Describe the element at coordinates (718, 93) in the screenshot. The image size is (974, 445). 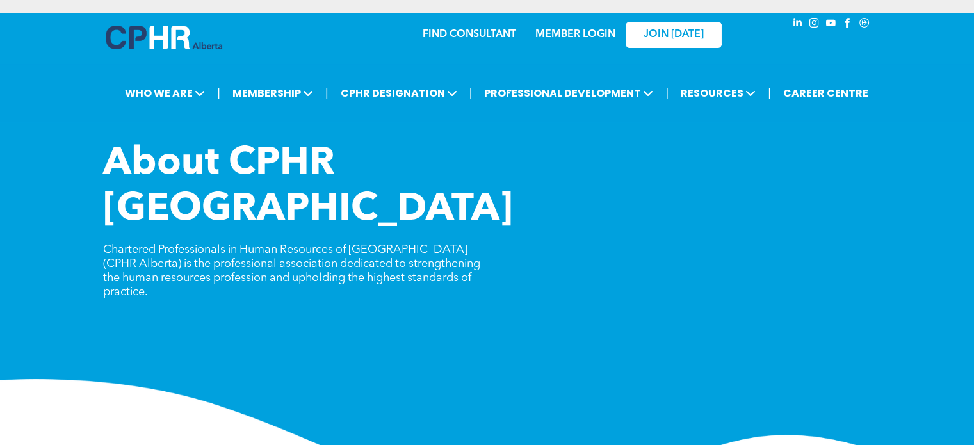
I see `span: RESOURCES` at that location.